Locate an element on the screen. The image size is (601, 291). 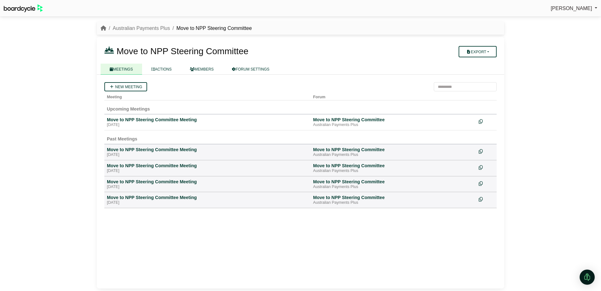
a: MEETINGS is located at coordinates (121, 69).